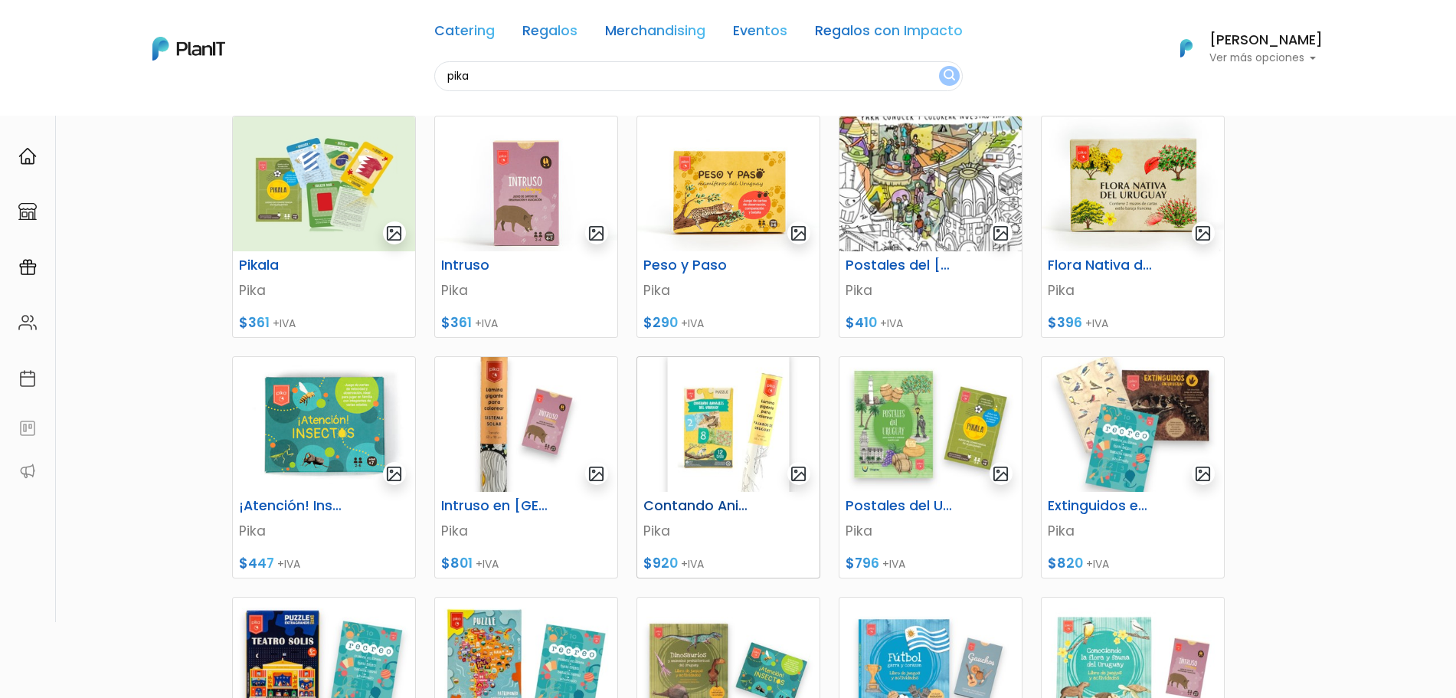  What do you see at coordinates (888, 34) in the screenshot?
I see `a: Regalos con Impacto` at bounding box center [888, 34].